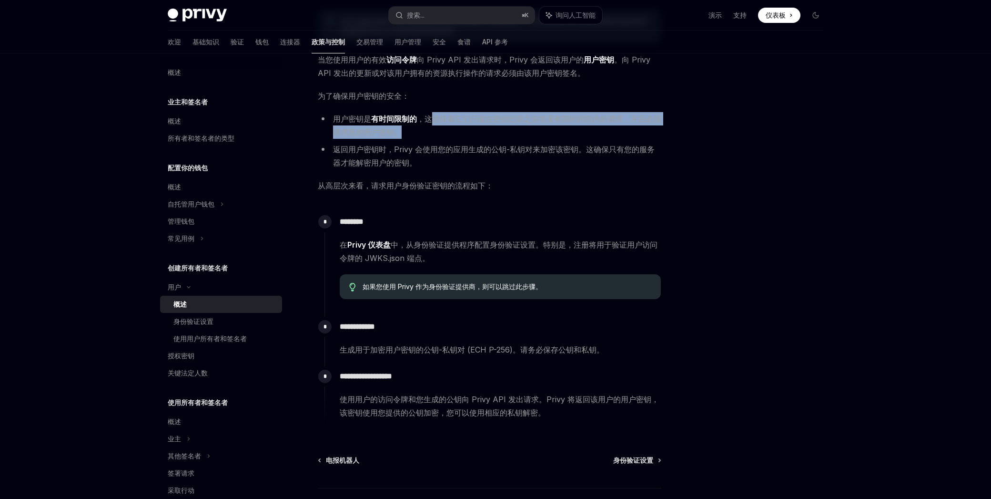 The height and width of the screenshot is (499, 991). I want to click on font: K, so click(527, 15).